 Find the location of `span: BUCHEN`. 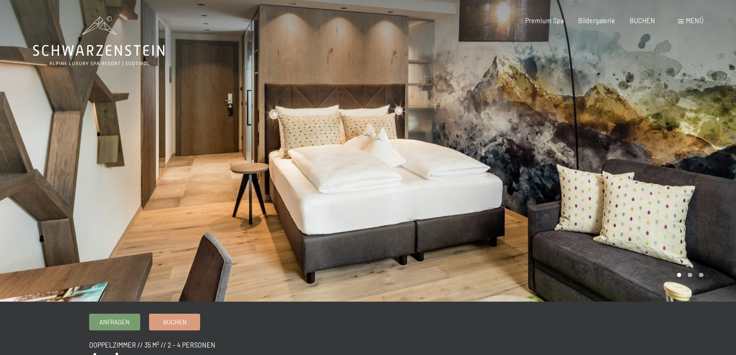

span: BUCHEN is located at coordinates (642, 20).